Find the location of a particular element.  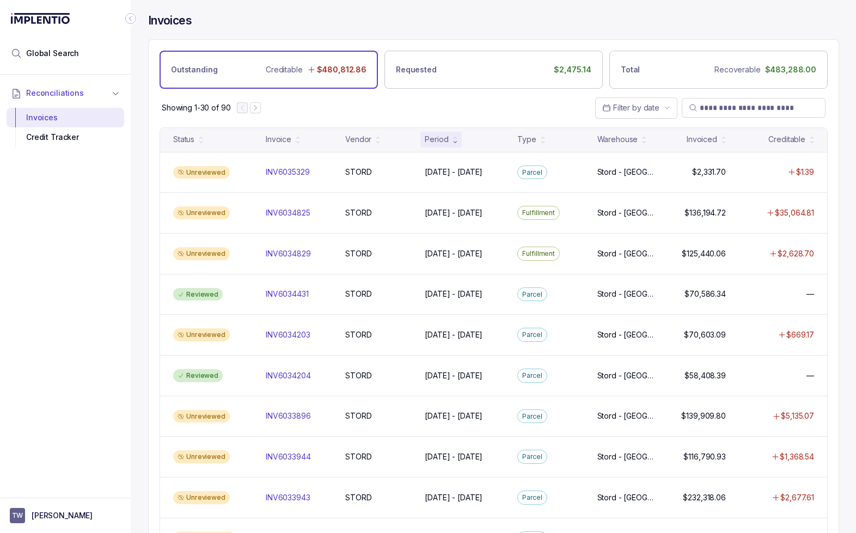

div: Collapse Icon is located at coordinates (131, 19).